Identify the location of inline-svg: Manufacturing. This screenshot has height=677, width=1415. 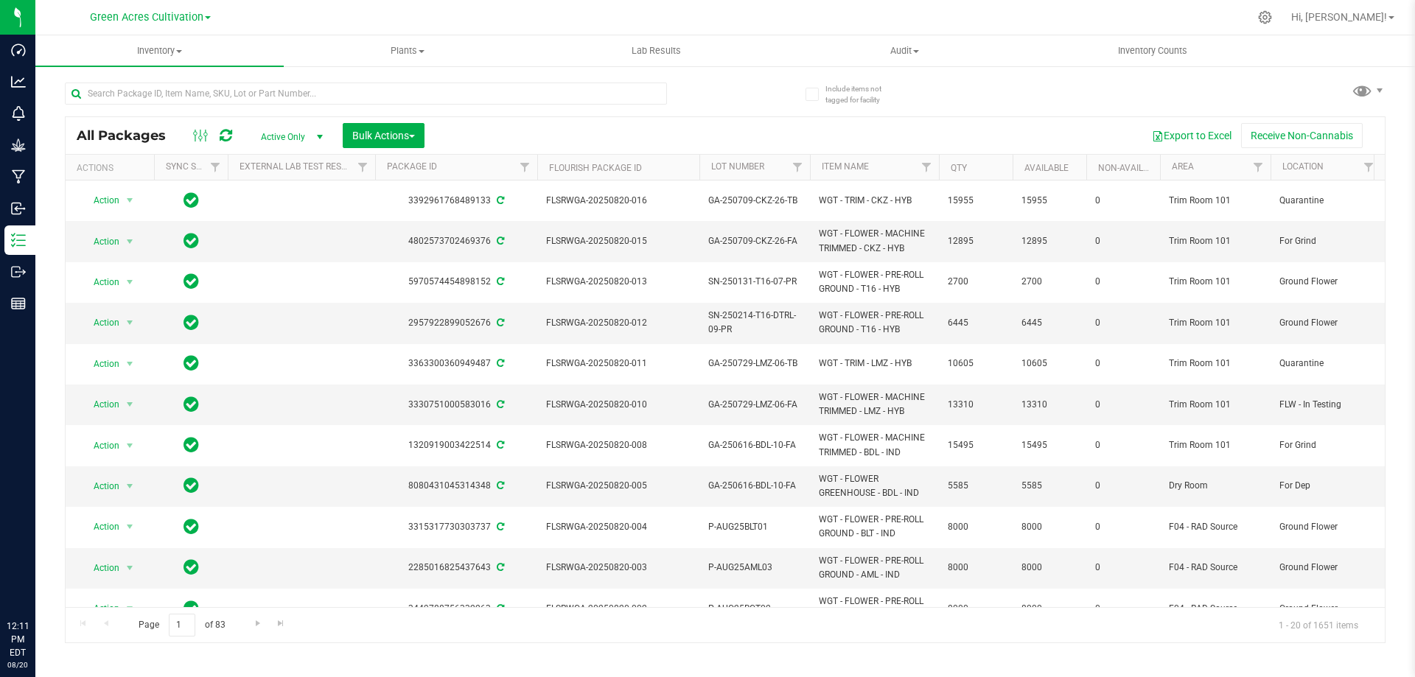
(18, 177).